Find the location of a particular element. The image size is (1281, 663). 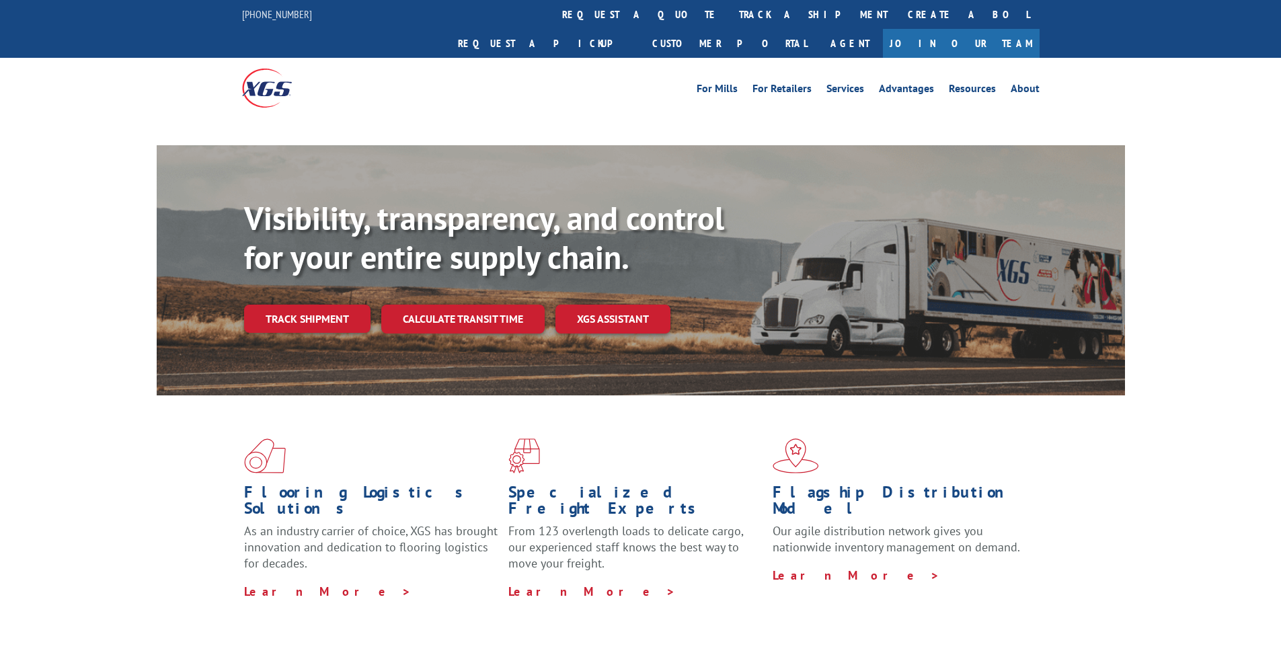

a: Advantages is located at coordinates (907, 91).